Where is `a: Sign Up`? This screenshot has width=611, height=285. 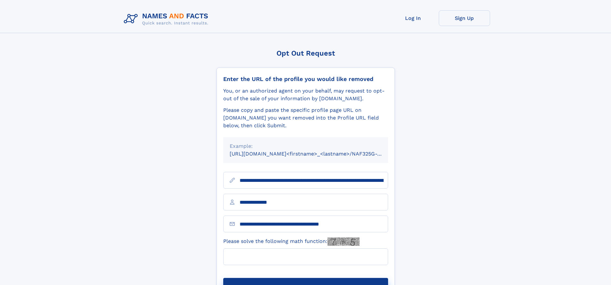
a: Sign Up is located at coordinates (465, 18).